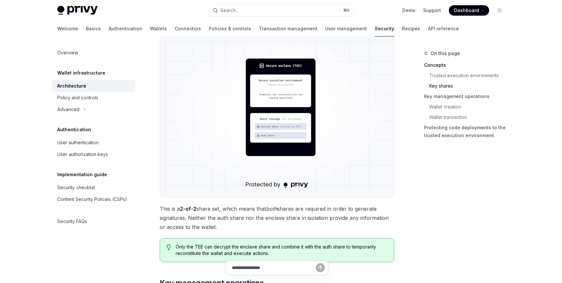  Describe the element at coordinates (444, 29) in the screenshot. I see `a: API reference` at that location.